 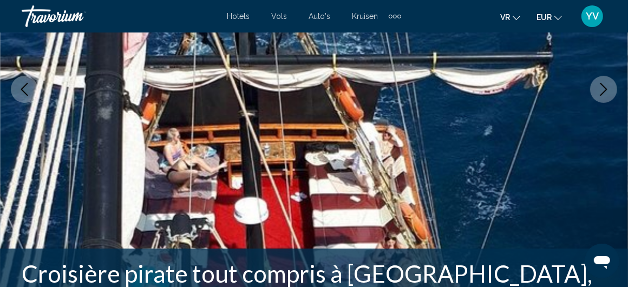 I want to click on font: Kruisen, so click(x=365, y=16).